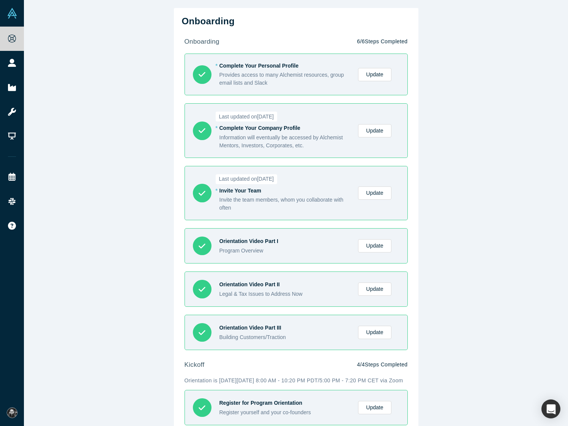  What do you see at coordinates (285, 191) in the screenshot?
I see `div: Invite Your Team` at bounding box center [285, 191].